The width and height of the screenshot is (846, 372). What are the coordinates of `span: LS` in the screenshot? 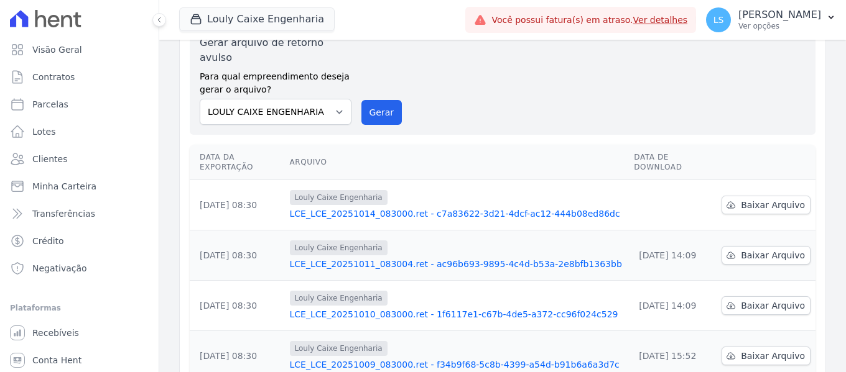 It's located at (718, 20).